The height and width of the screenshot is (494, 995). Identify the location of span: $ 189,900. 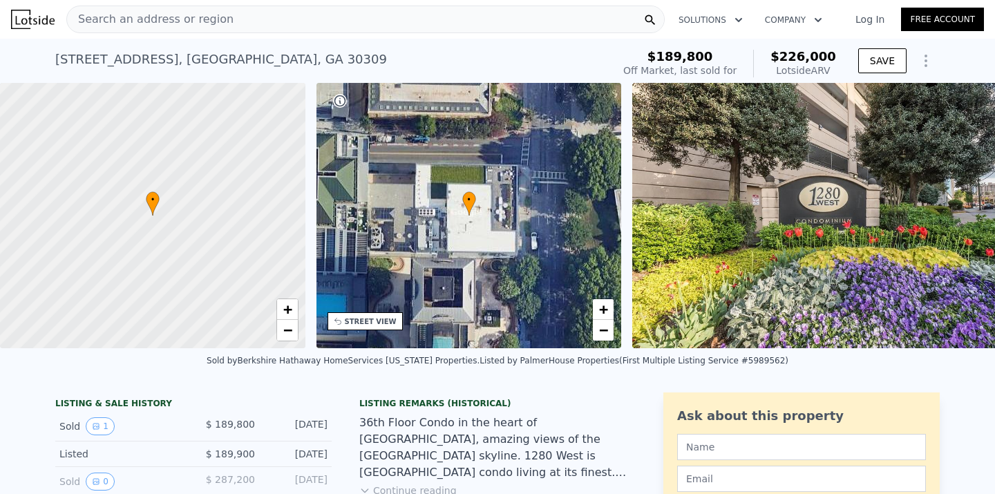
(230, 454).